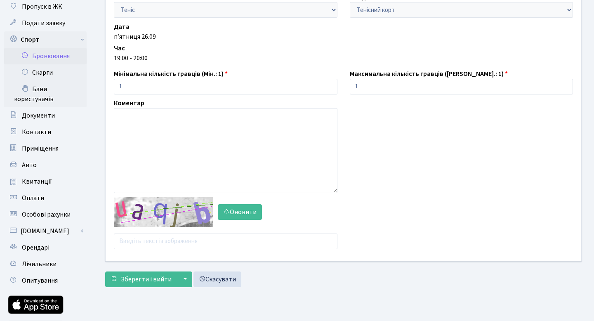 This screenshot has height=321, width=594. I want to click on span: Оплати, so click(33, 198).